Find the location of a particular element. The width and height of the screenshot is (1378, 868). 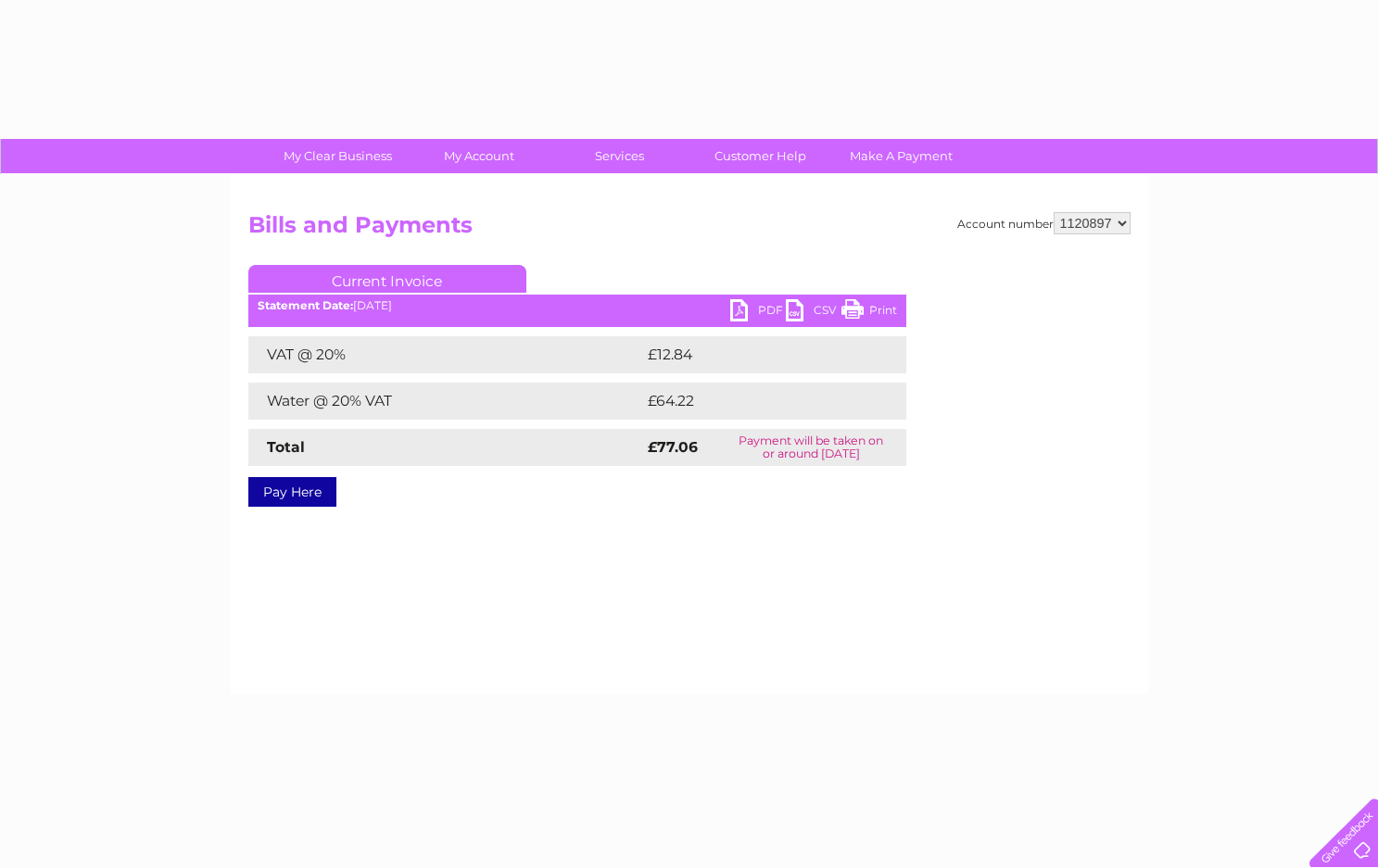

a: My Account is located at coordinates (479, 155).